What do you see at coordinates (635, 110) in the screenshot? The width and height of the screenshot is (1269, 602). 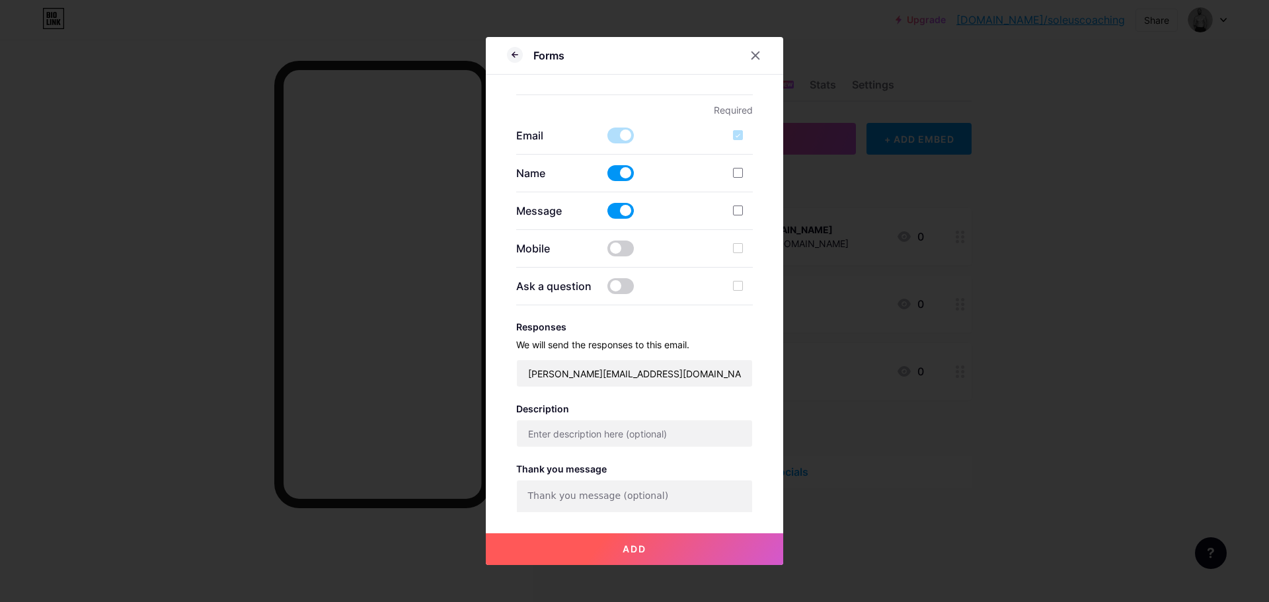 I see `p: Required` at bounding box center [635, 110].